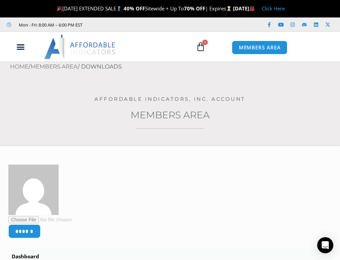  I want to click on strong: 40% OFF, so click(135, 8).